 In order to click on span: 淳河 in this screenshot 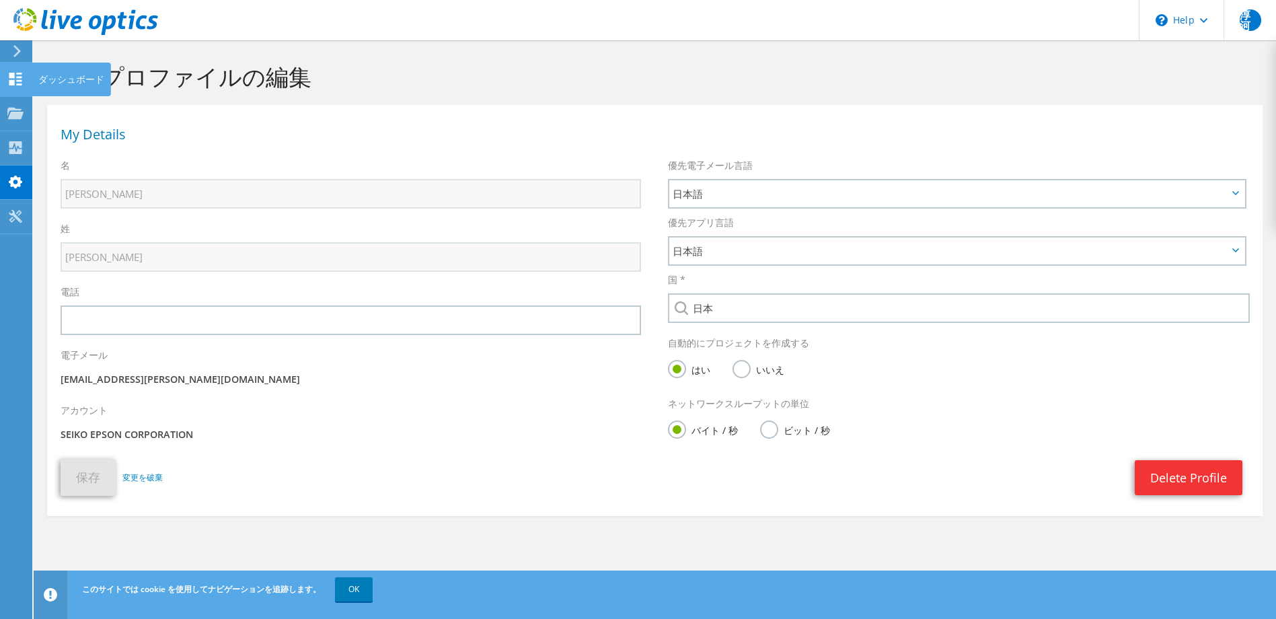, I will do `click(1251, 20)`.